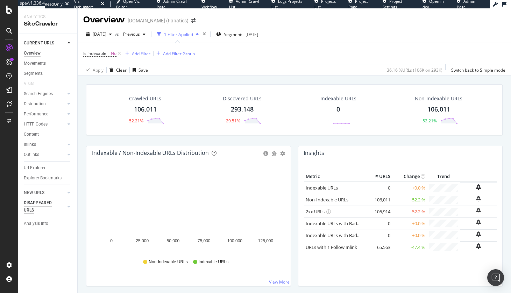 The width and height of the screenshot is (511, 293). What do you see at coordinates (54, 4) in the screenshot?
I see `div: ReadOnly:` at bounding box center [54, 4].